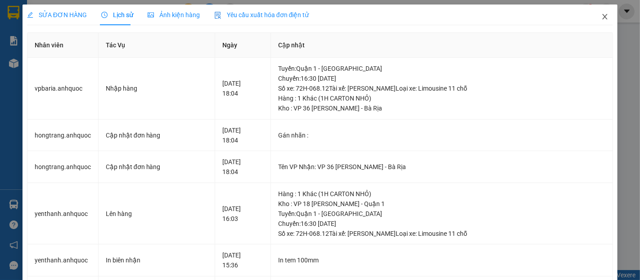 This screenshot has height=280, width=640. I want to click on div: Lên hàng, so click(157, 213).